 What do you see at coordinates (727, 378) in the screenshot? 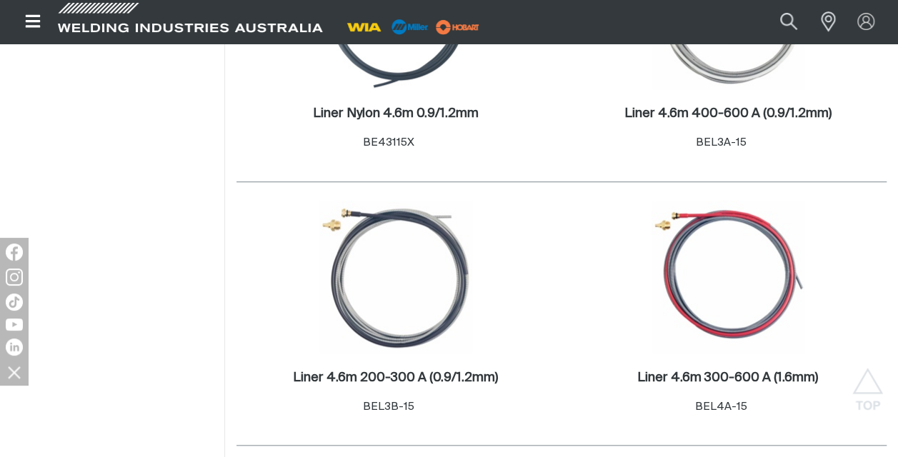
I see `h2: Liner 4.6m 300-600 A (1.6mm)` at bounding box center [727, 378].